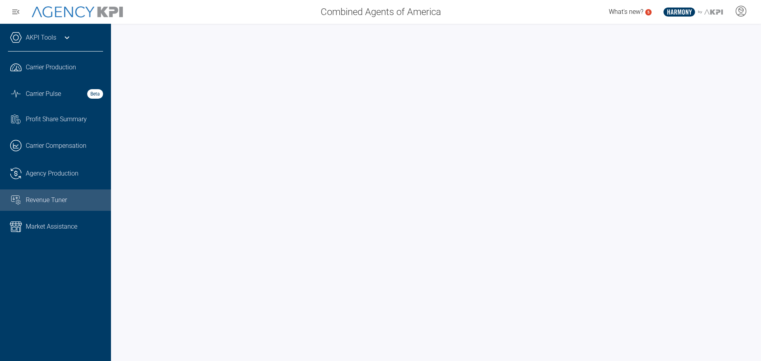 Image resolution: width=761 pixels, height=361 pixels. Describe the element at coordinates (52, 227) in the screenshot. I see `span: Market Assistance` at that location.